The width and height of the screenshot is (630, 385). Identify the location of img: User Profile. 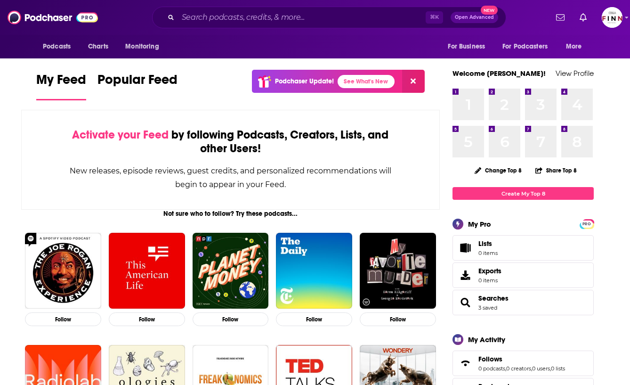
(612, 17).